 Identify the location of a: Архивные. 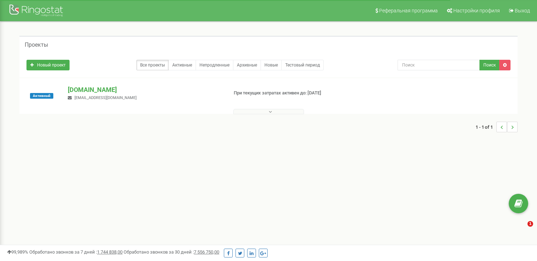
(247, 65).